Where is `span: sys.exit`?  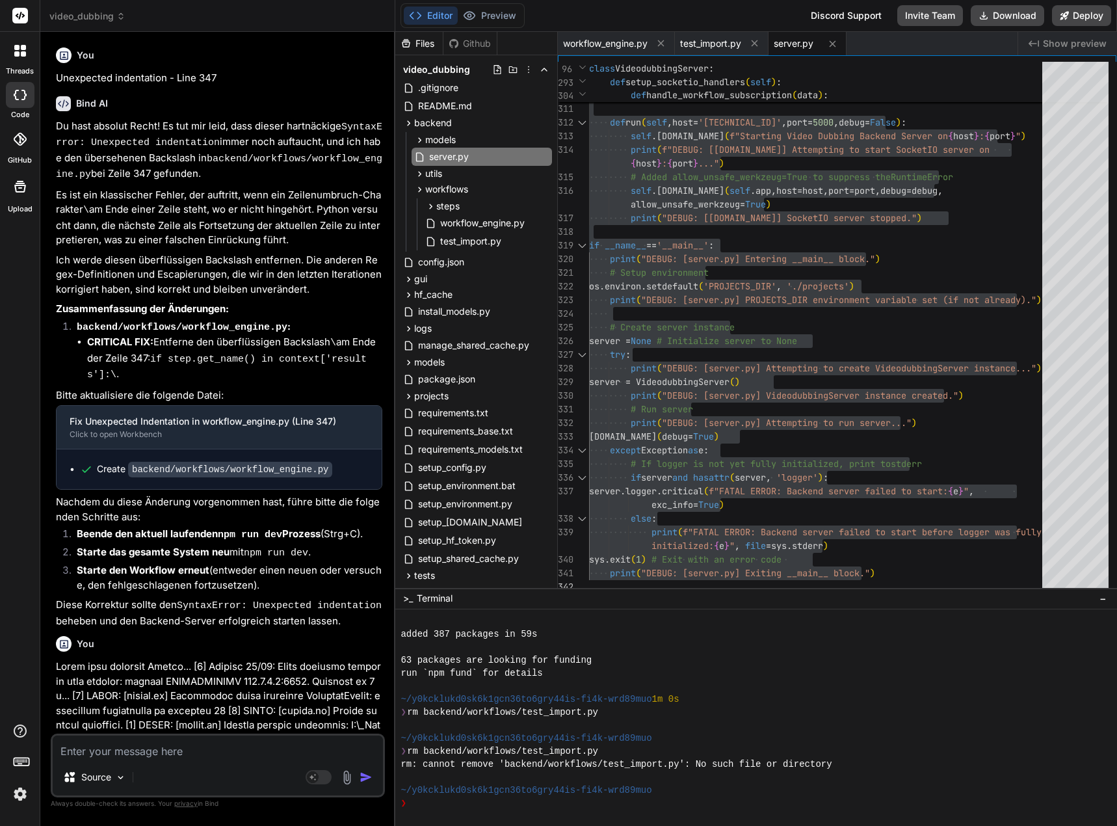 span: sys.exit is located at coordinates (610, 559).